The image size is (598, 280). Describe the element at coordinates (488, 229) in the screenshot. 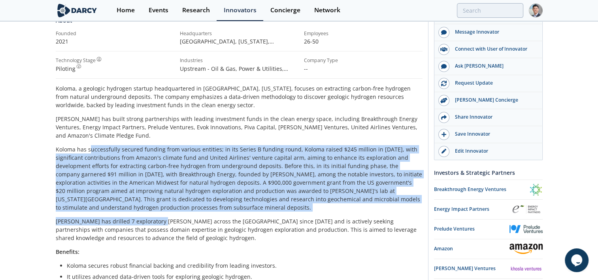

I see `a: Prelude Ventures Prelude Ventures` at that location.